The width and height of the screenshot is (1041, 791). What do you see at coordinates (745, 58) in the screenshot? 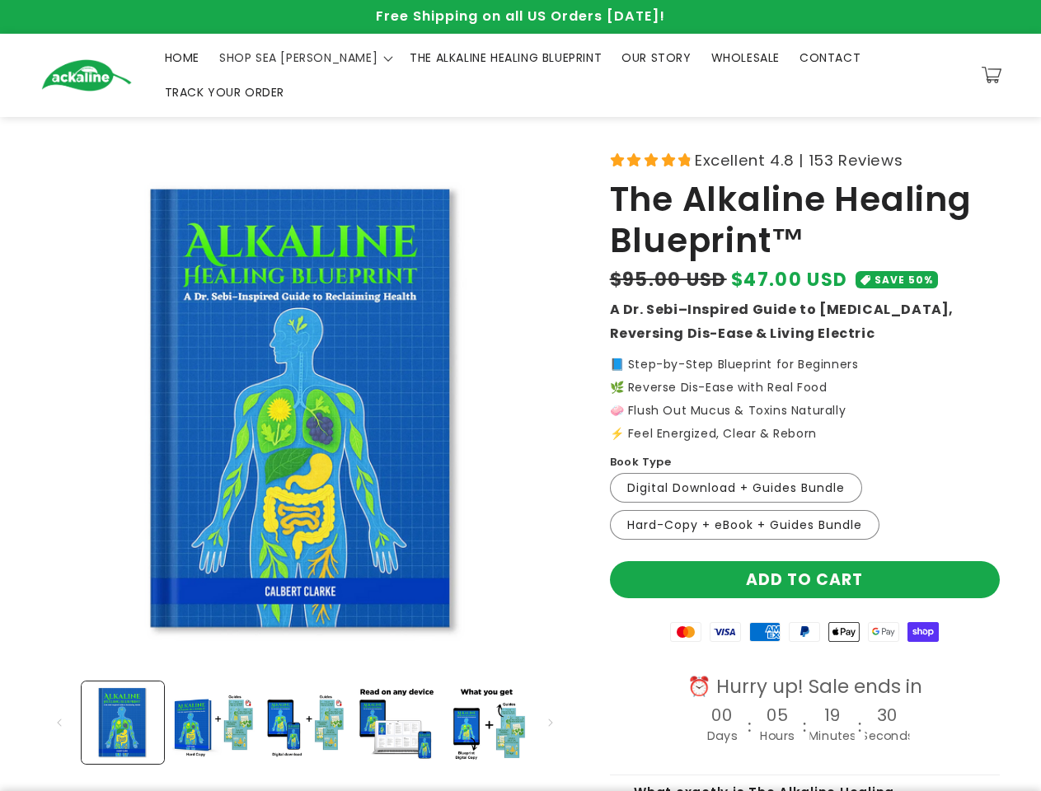
I see `a: WHOLESALE` at bounding box center [745, 58].